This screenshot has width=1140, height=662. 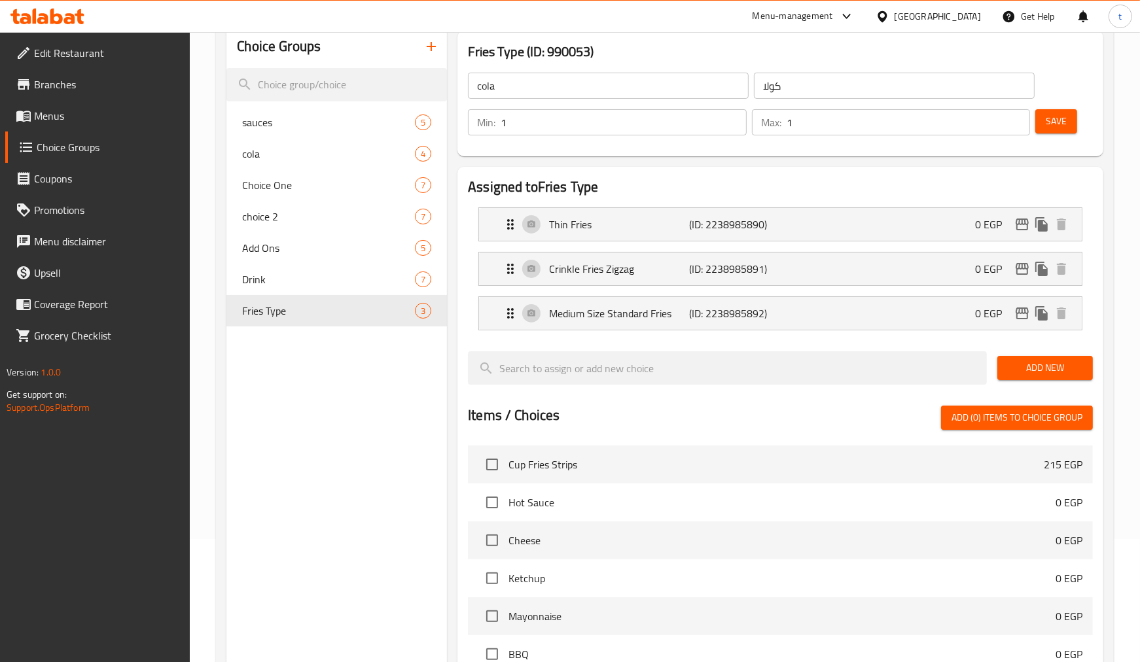 What do you see at coordinates (336, 279) in the screenshot?
I see `div: Drink7` at bounding box center [336, 279].